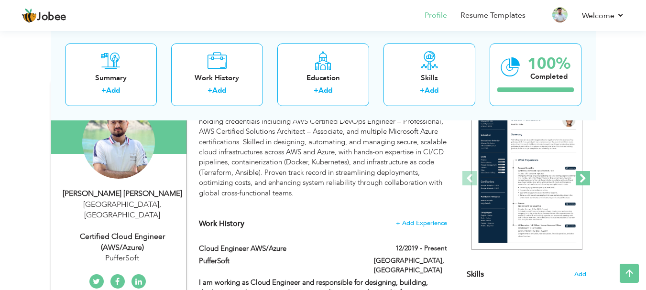 Image resolution: width=646 pixels, height=290 pixels. I want to click on div: Certified Cloud Engineer (AWS/Azure), so click(122, 242).